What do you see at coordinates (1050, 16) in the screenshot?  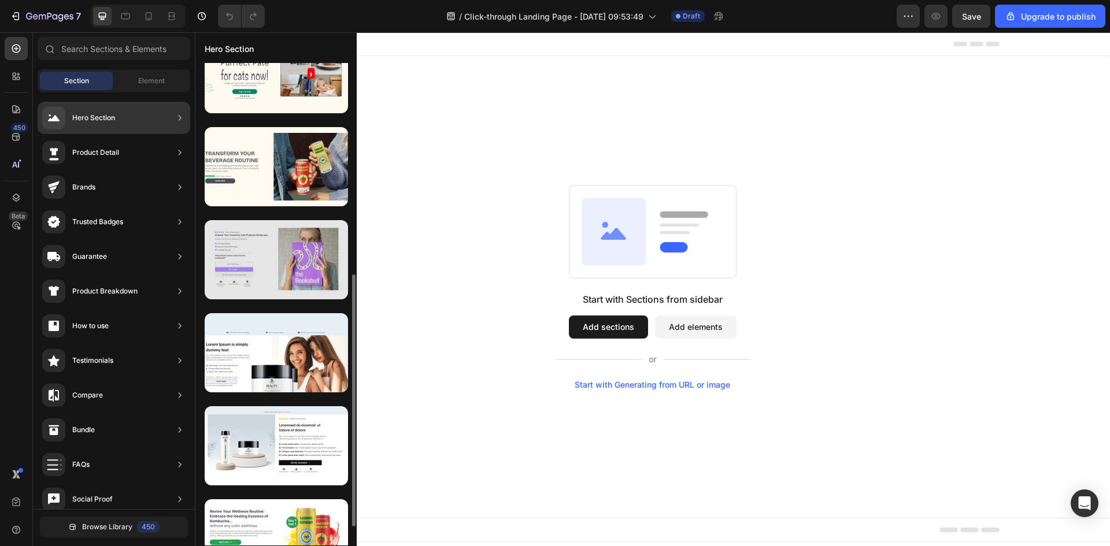 I see `button: Upgrade to publish` at bounding box center [1050, 16].